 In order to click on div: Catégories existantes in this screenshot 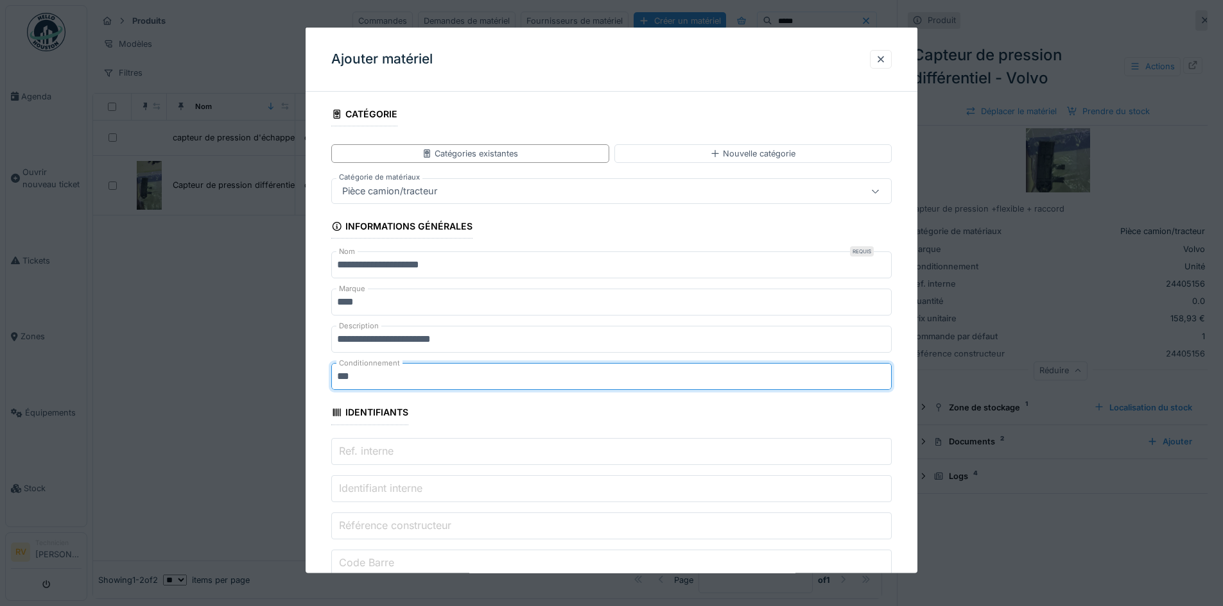, I will do `click(470, 153)`.